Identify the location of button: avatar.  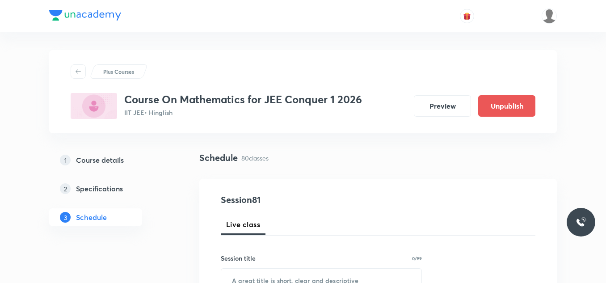
(467, 16).